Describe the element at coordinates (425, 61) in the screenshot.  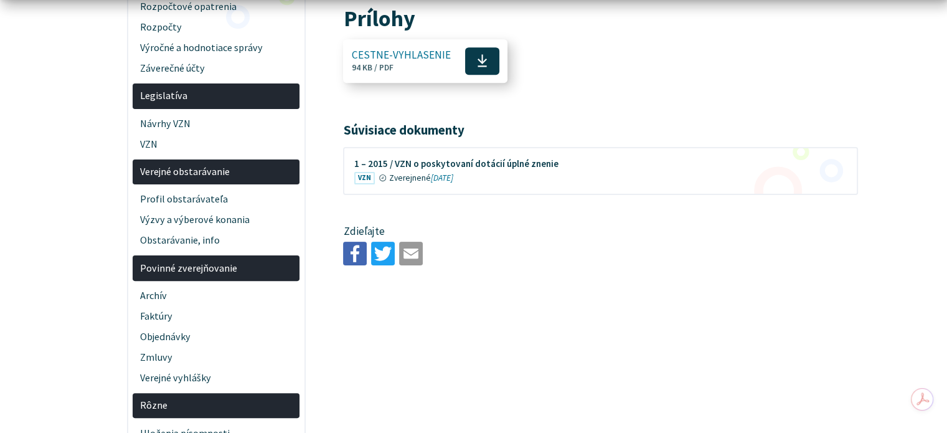
I see `a: CESTNE-VYHLASENIE 94 KB / PDF` at that location.